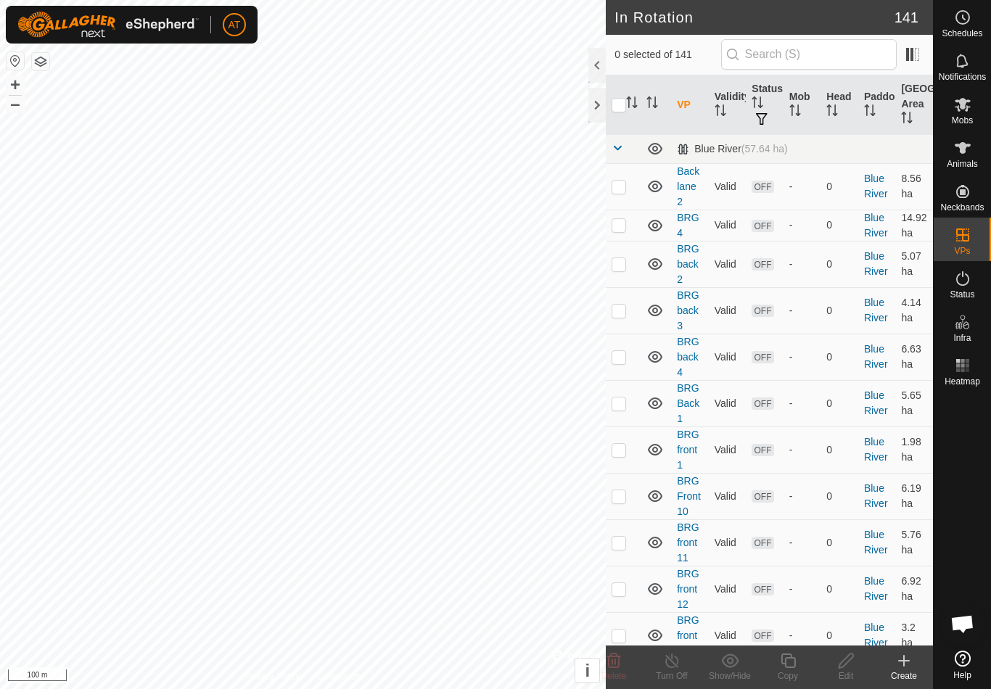 The height and width of the screenshot is (689, 991). Describe the element at coordinates (904, 676) in the screenshot. I see `div: Create` at that location.